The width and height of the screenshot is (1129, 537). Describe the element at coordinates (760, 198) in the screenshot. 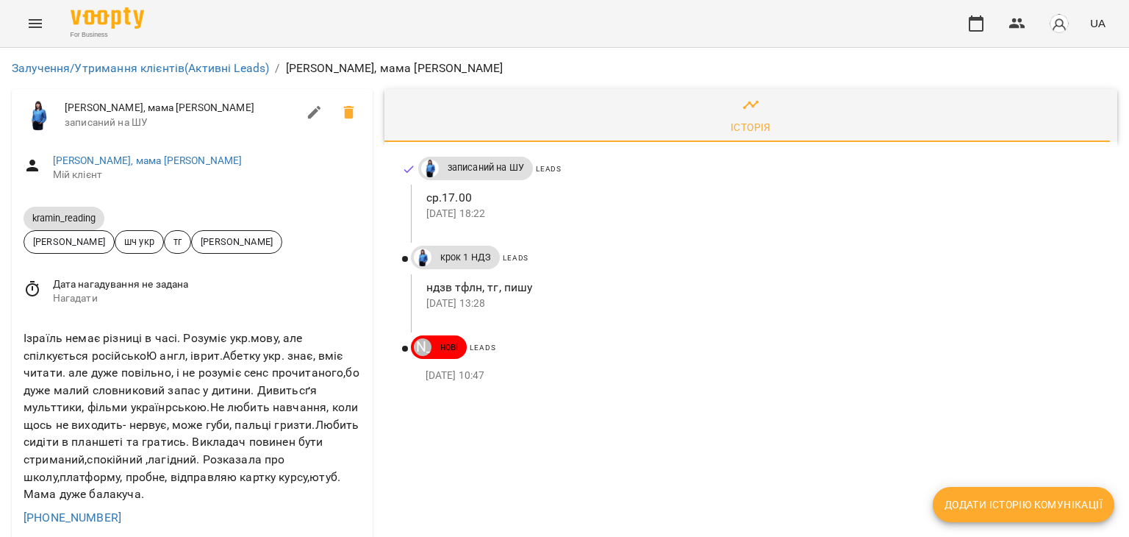

I see `p: ср.17.00` at that location.